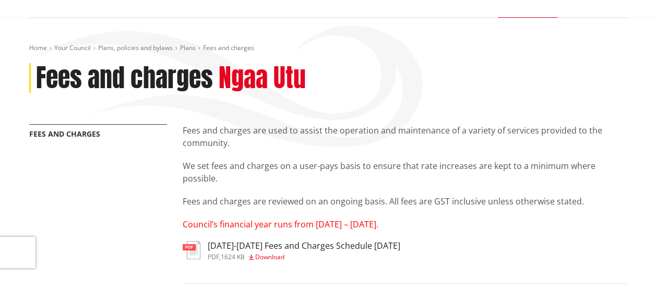  I want to click on p: Fees and charges are reviewed on an ongoing basis. All fees are GST inclusive unless otherwise st..., so click(405, 201).